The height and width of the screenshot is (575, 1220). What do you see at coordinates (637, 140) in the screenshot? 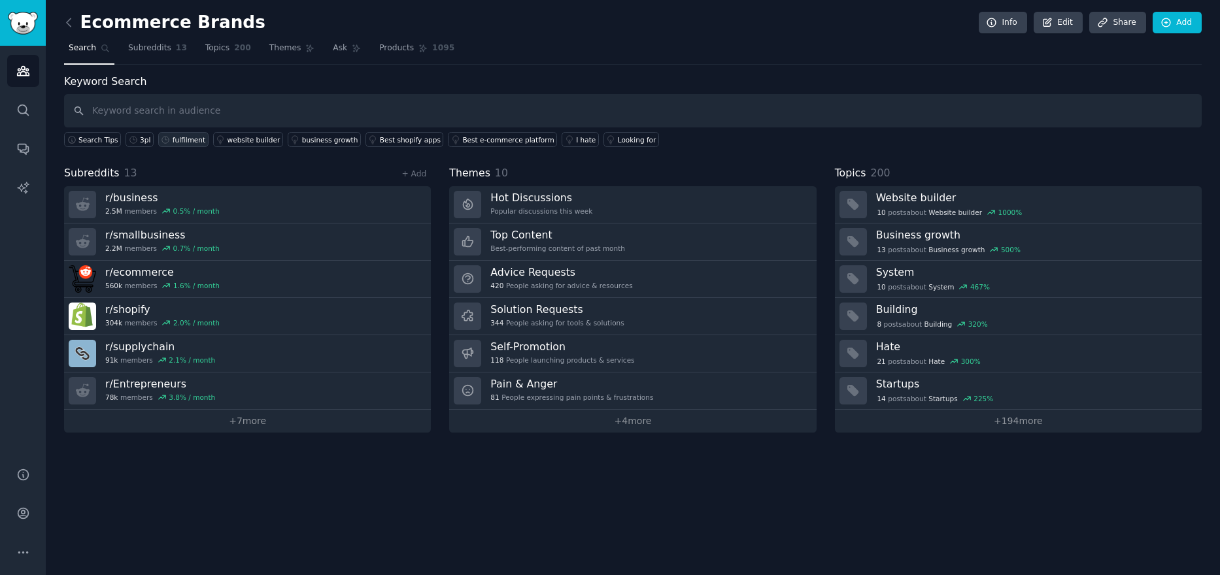
I see `div: Looking for` at bounding box center [637, 140].